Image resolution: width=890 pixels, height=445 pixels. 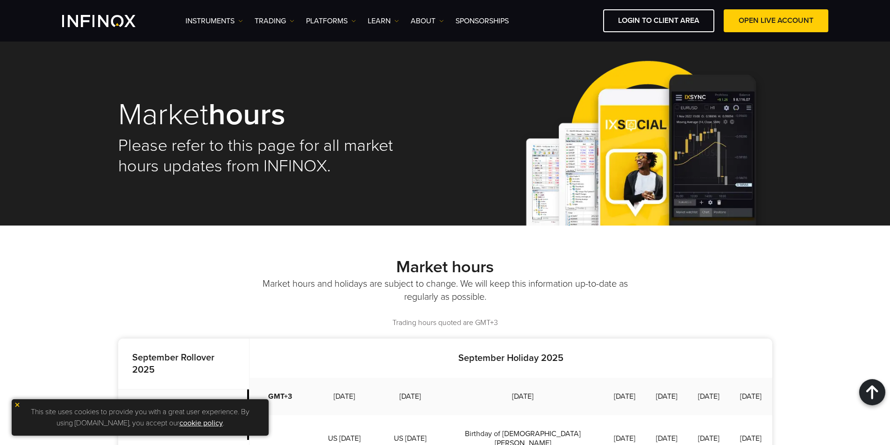 What do you see at coordinates (511, 358) in the screenshot?
I see `strong: September Holiday 2025` at bounding box center [511, 358].